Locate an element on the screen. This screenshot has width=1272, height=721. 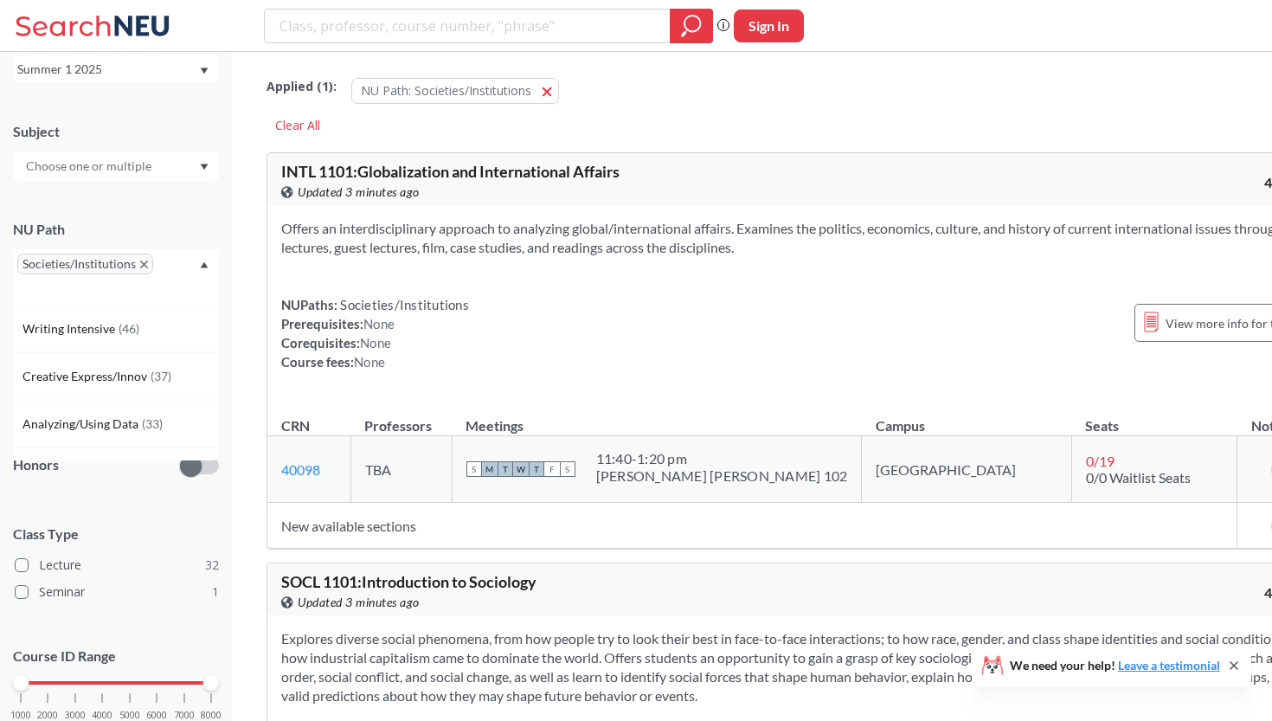
span: 5000 is located at coordinates (130, 715).